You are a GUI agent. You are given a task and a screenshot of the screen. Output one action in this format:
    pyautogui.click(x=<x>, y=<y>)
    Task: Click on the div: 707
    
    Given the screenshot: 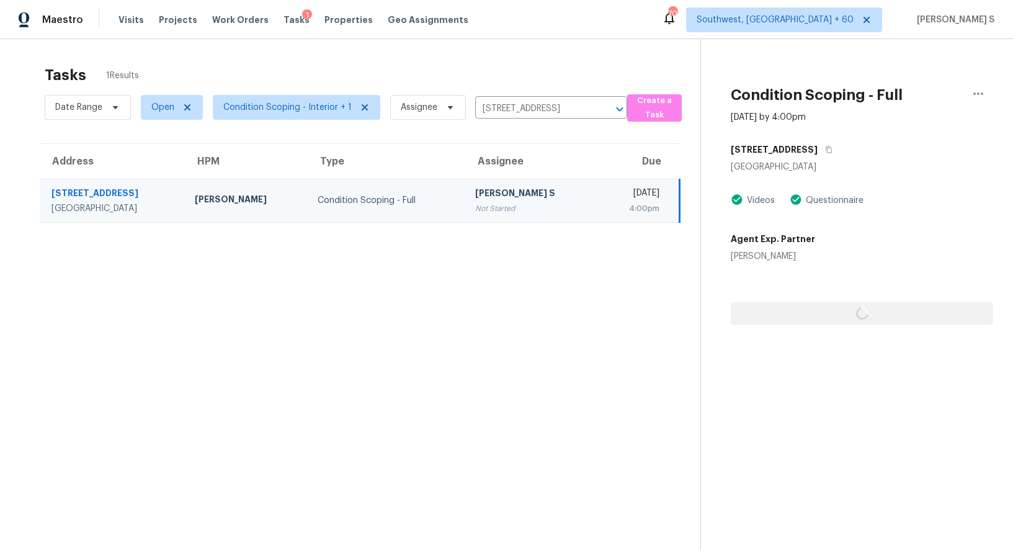 What is the action you would take?
    pyautogui.click(x=673, y=14)
    